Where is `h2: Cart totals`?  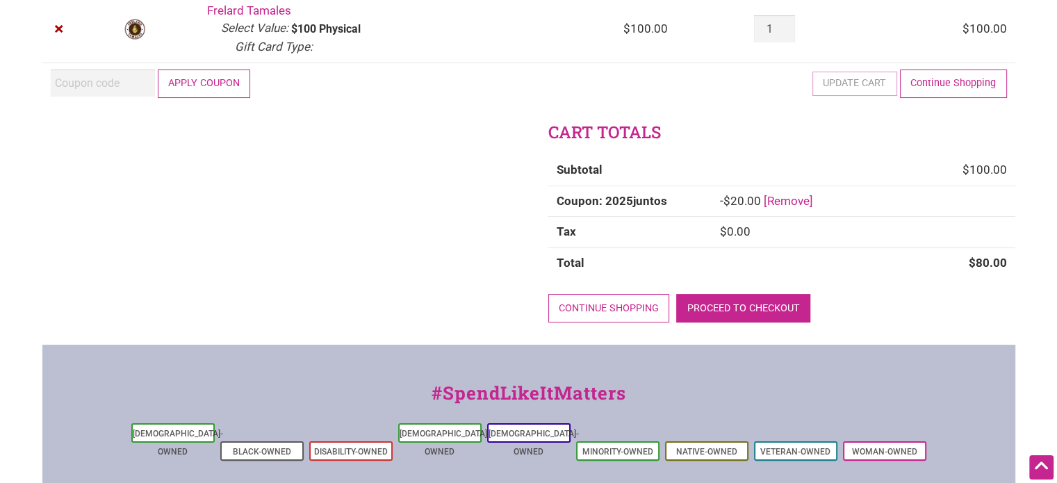 h2: Cart totals is located at coordinates (782, 133).